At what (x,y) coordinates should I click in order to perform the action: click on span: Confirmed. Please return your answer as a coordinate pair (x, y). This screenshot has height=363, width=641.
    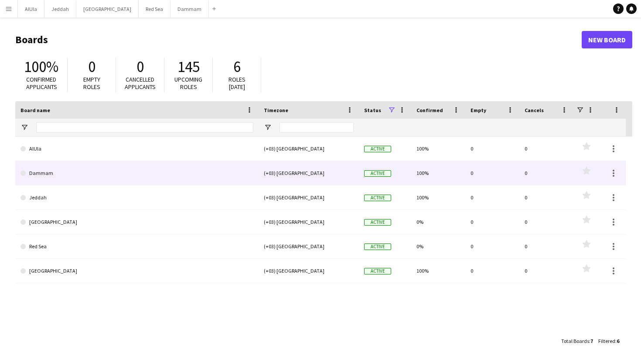
    Looking at the image, I should click on (429, 110).